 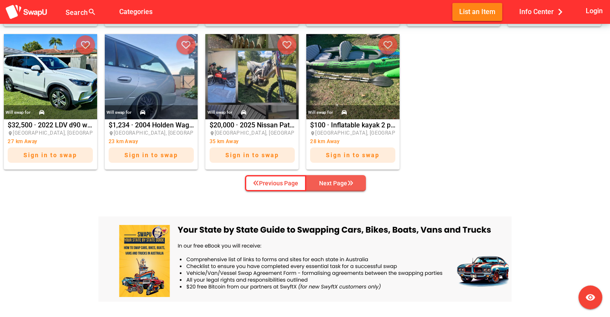 I want to click on div: $100 · Inflatable kayak 2 person, so click(x=353, y=144).